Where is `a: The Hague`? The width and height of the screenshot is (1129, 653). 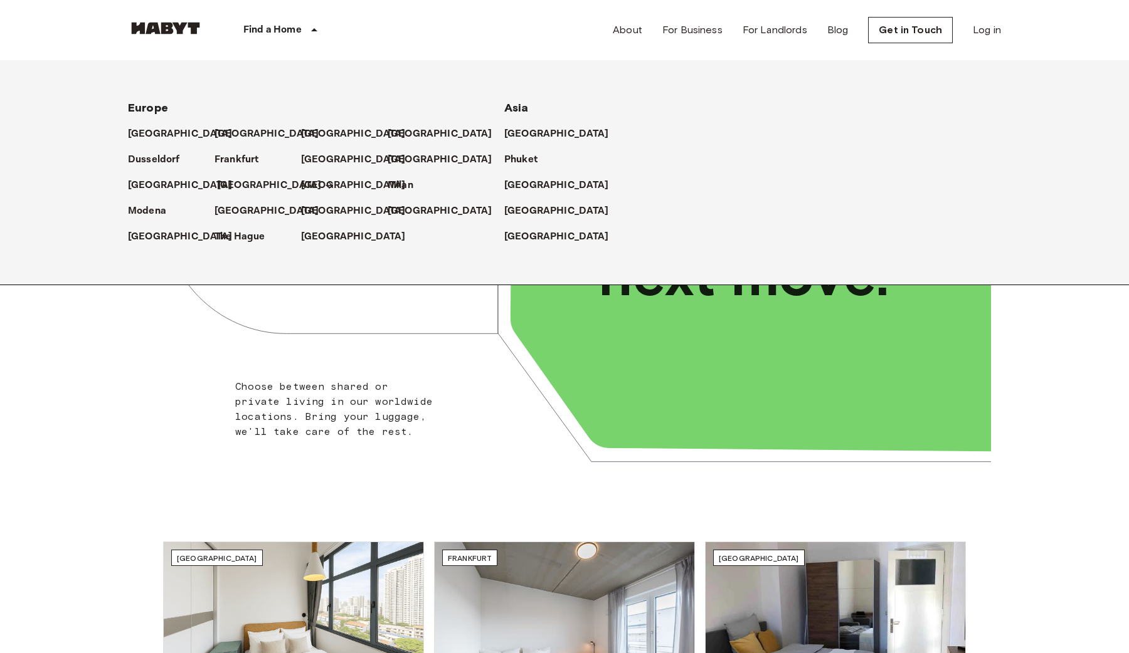 a: The Hague is located at coordinates (246, 237).